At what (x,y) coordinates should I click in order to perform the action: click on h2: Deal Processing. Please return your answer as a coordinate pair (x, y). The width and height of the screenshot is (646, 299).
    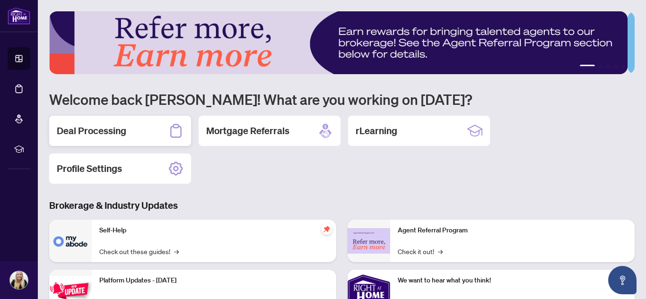
    Looking at the image, I should click on (91, 131).